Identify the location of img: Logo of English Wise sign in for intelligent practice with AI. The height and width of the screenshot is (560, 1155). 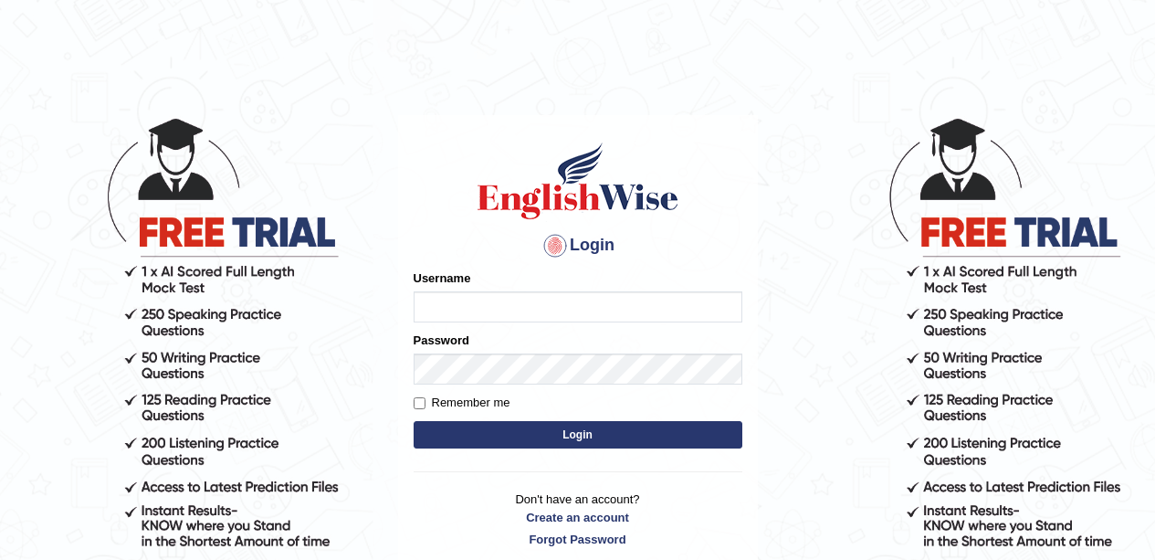
(578, 181).